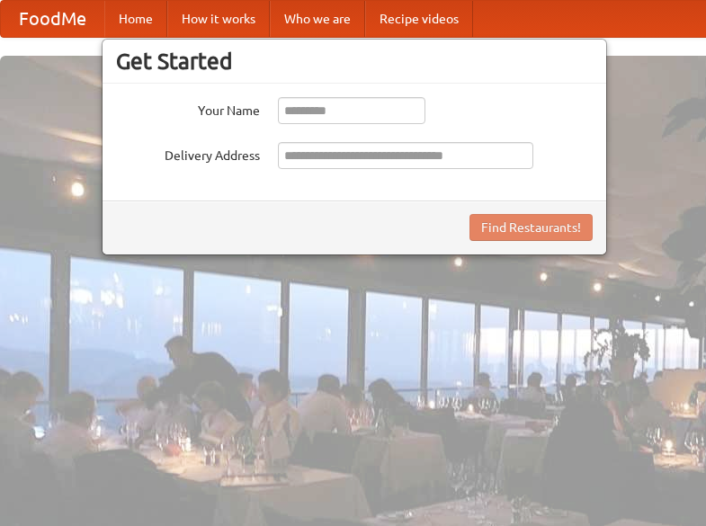 The width and height of the screenshot is (706, 526). What do you see at coordinates (419, 19) in the screenshot?
I see `a: Recipe videos` at bounding box center [419, 19].